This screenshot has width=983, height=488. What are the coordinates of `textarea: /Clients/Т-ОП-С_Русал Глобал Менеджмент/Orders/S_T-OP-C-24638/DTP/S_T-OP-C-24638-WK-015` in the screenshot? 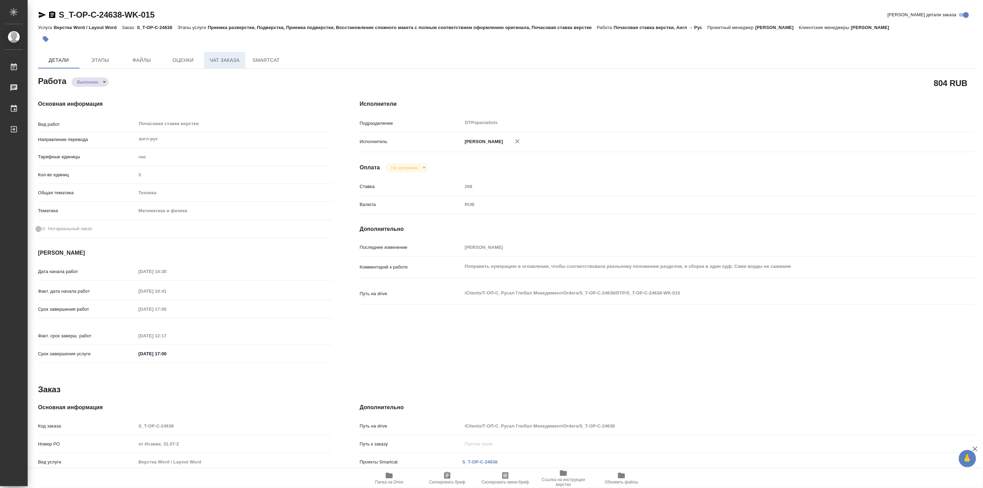 It's located at (693, 293).